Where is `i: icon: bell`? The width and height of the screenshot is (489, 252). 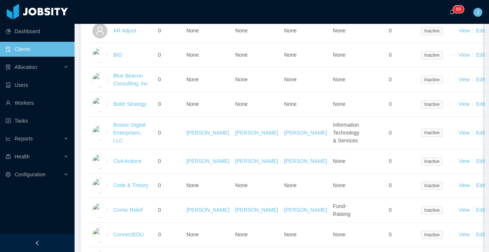
i: icon: bell is located at coordinates (452, 12).